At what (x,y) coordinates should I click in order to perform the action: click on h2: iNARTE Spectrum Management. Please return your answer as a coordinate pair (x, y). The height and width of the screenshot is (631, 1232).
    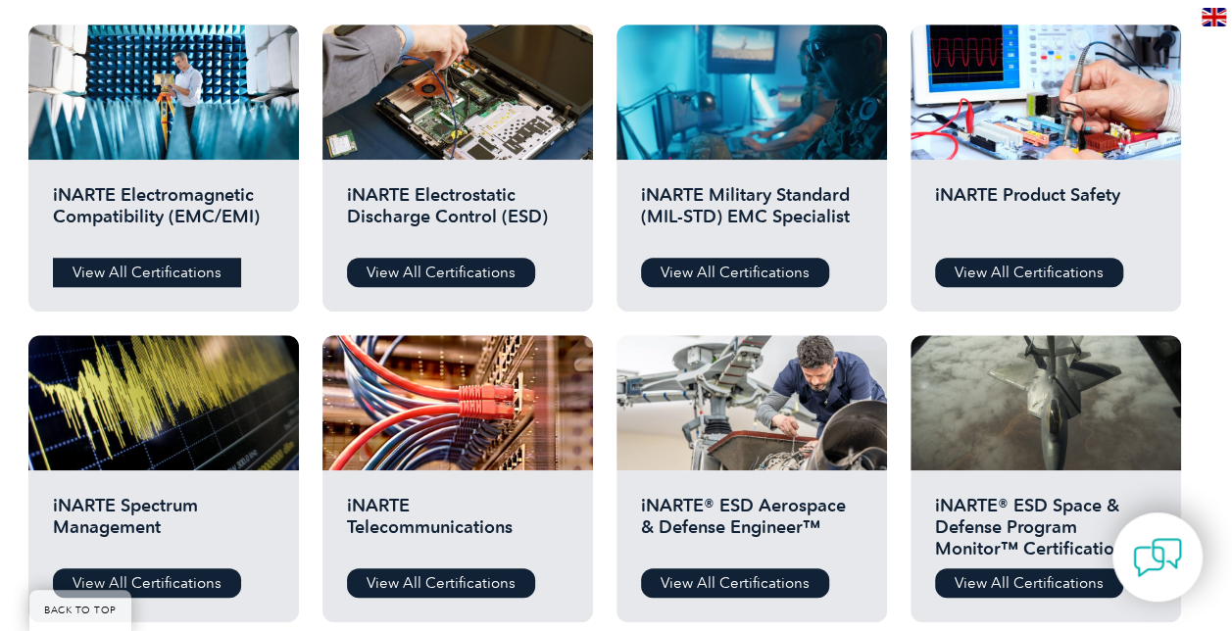
    Looking at the image, I should click on (164, 524).